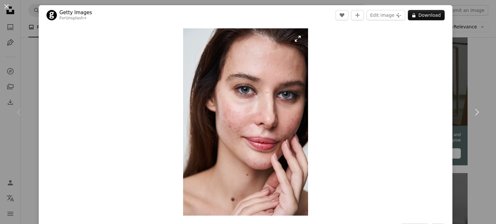 This screenshot has width=496, height=224. I want to click on button: Add to Collection, so click(357, 15).